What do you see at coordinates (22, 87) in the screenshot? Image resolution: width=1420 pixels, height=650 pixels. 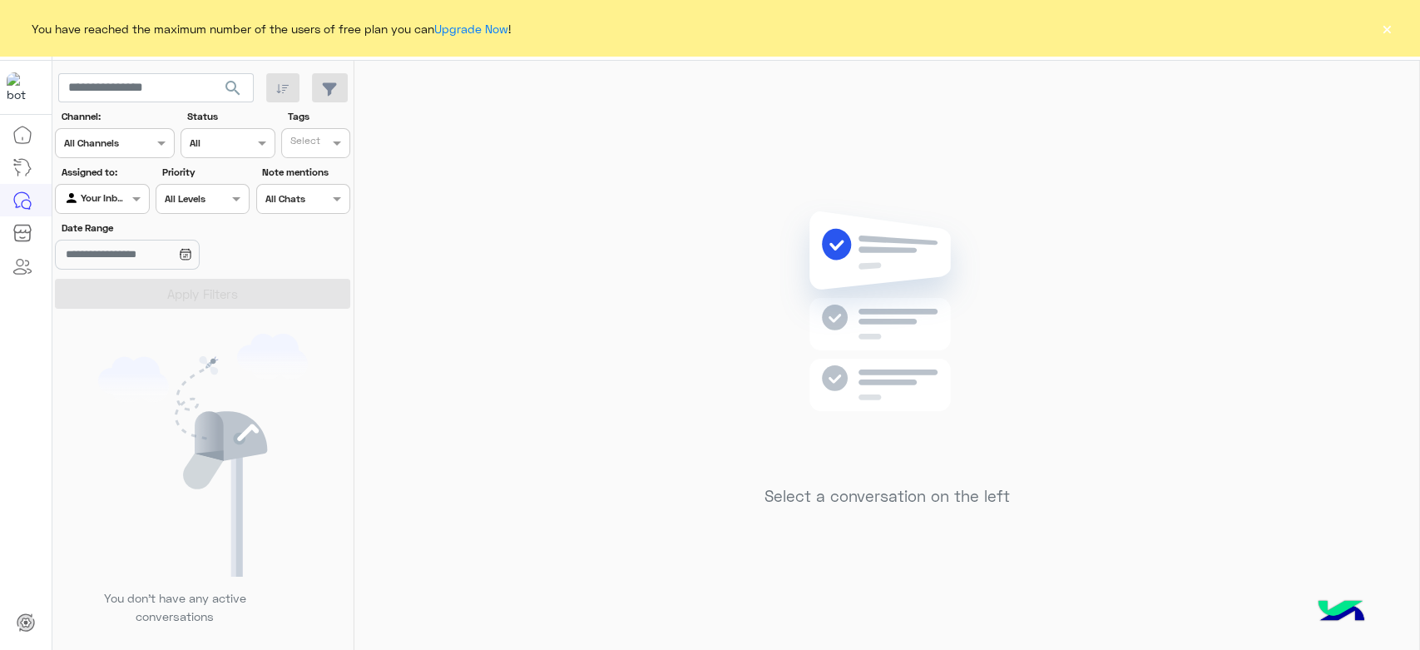 I see `img: 713415422032625` at bounding box center [22, 87].